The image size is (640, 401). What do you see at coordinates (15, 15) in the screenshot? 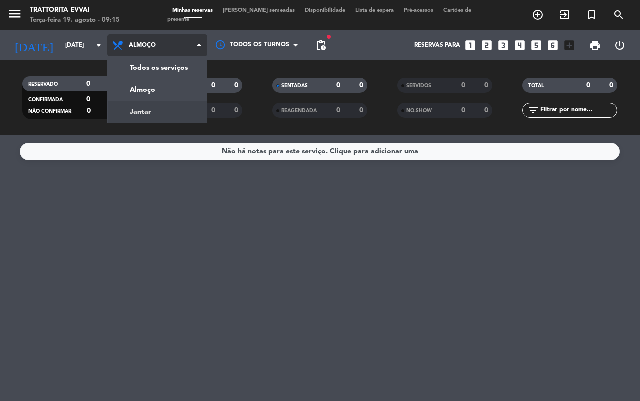
I see `button: menu` at bounding box center [15, 15].